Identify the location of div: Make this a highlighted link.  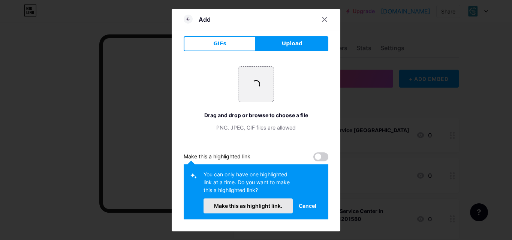
(217, 157).